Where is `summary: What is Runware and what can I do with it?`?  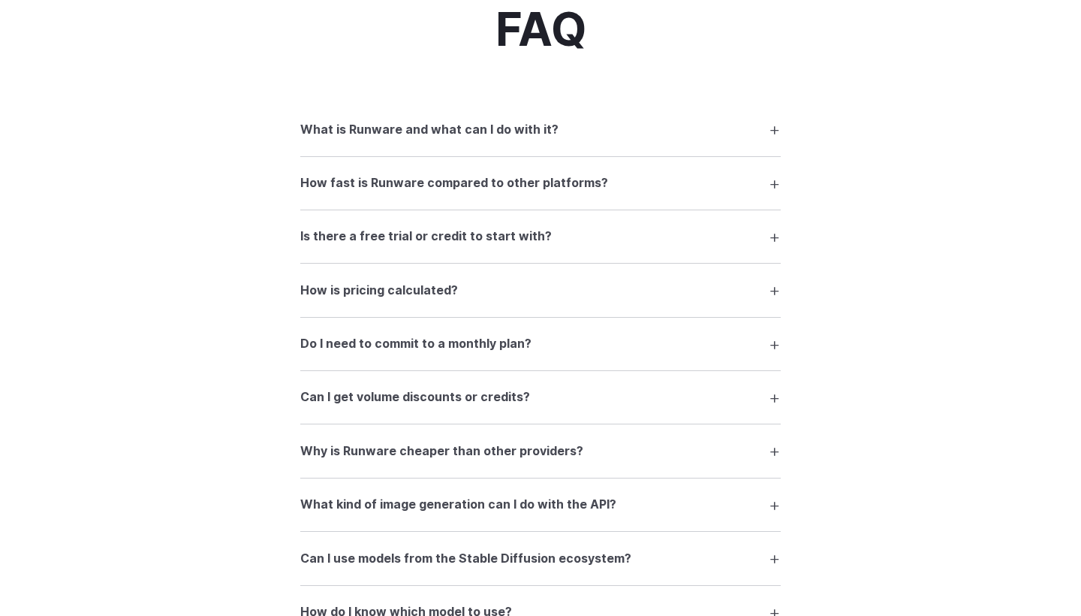
summary: What is Runware and what can I do with it? is located at coordinates (541, 129).